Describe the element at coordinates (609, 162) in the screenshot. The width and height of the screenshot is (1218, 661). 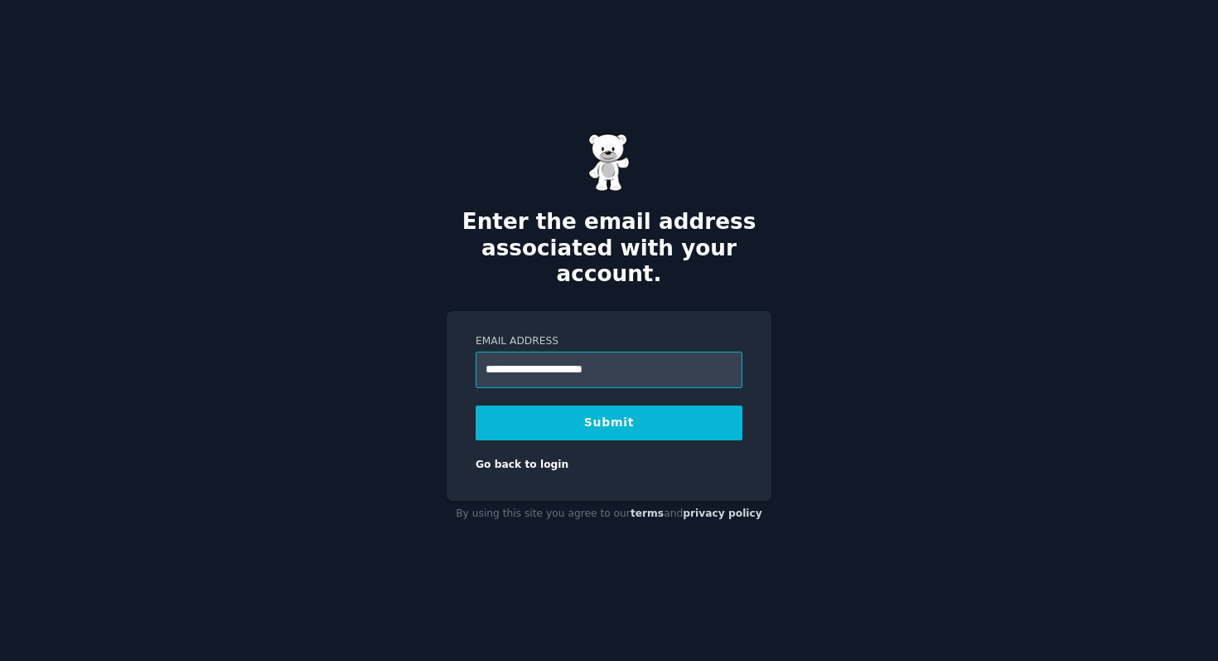
I see `img: Gummy Bear` at that location.